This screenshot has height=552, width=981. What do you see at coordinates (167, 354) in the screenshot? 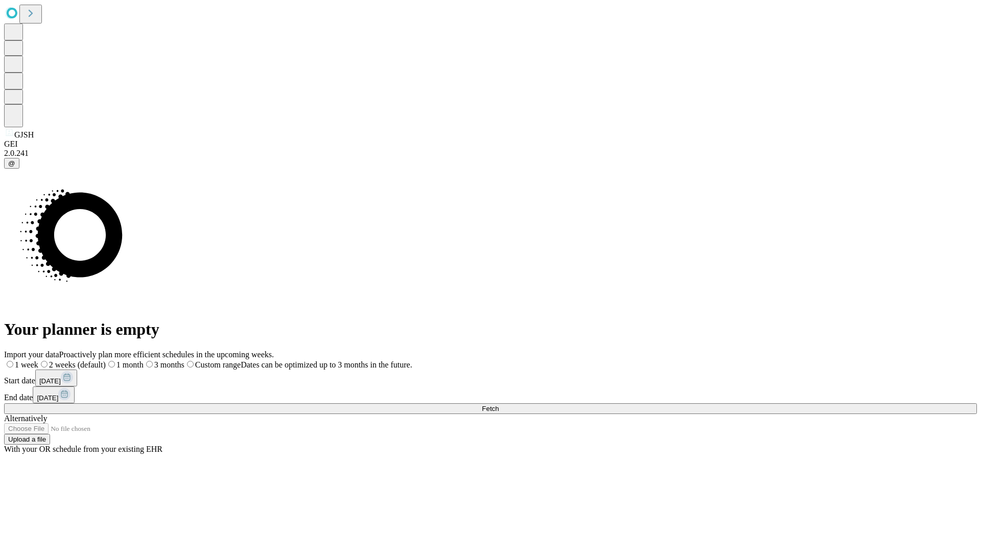
I see `span: Proactively plan more efficient schedules in the upcoming weeks.` at bounding box center [167, 354].